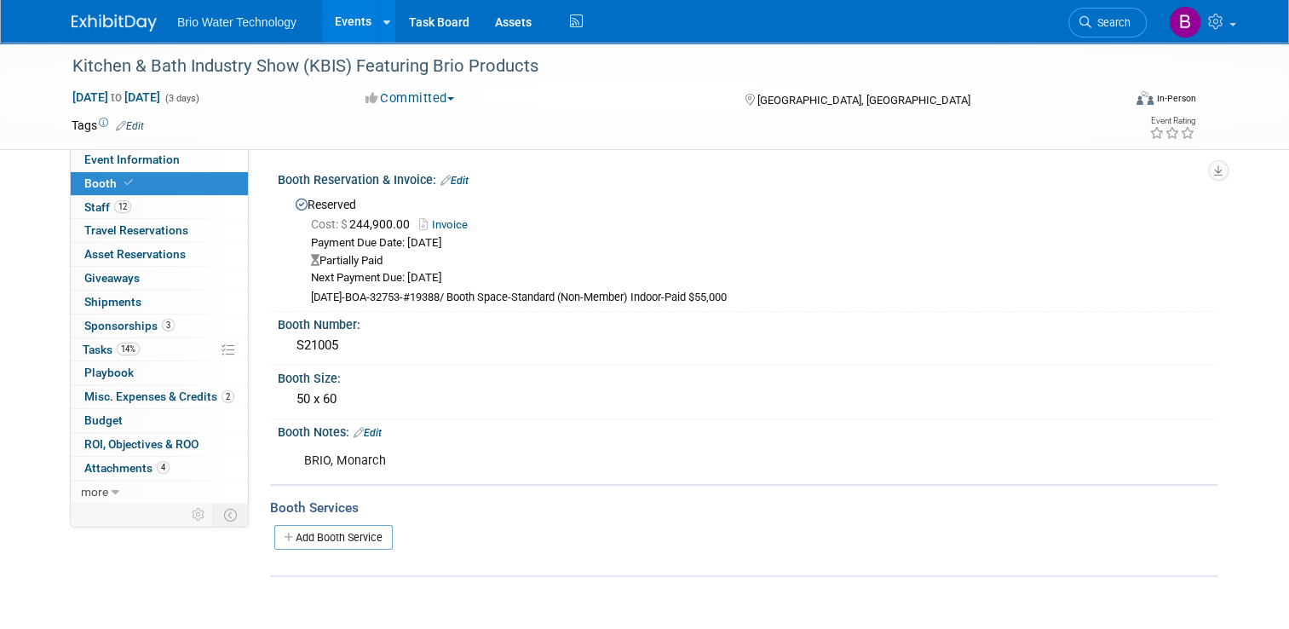  What do you see at coordinates (159, 230) in the screenshot?
I see `a: Travel Reservations` at bounding box center [159, 230].